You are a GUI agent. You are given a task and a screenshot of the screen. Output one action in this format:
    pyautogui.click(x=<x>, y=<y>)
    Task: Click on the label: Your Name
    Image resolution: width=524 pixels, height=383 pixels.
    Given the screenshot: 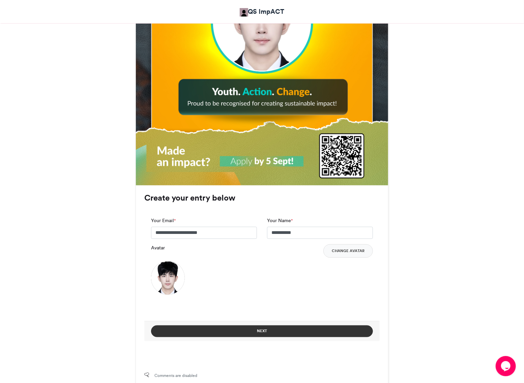 What is the action you would take?
    pyautogui.click(x=280, y=221)
    